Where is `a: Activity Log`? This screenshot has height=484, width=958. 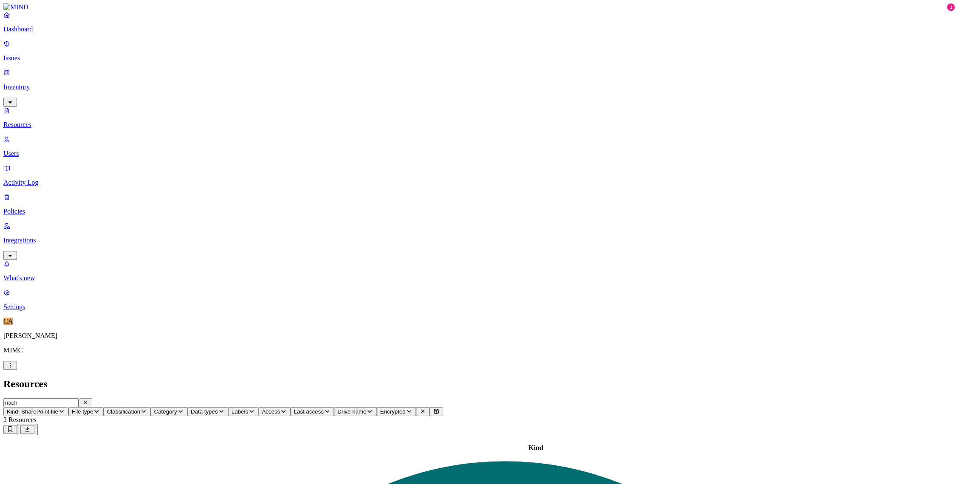 a: Activity Log is located at coordinates (479, 175).